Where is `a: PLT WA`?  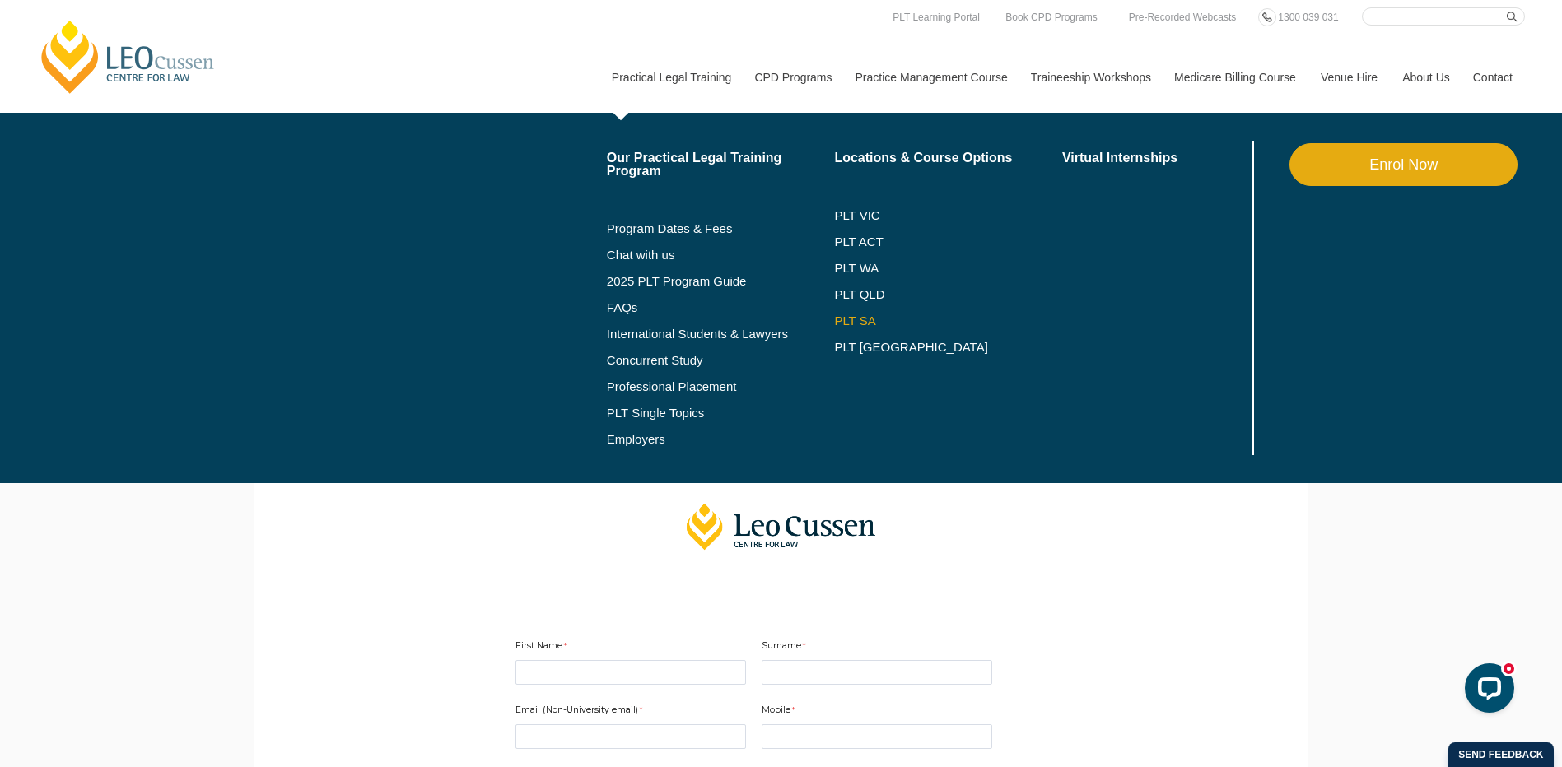 a: PLT WA is located at coordinates (927, 268).